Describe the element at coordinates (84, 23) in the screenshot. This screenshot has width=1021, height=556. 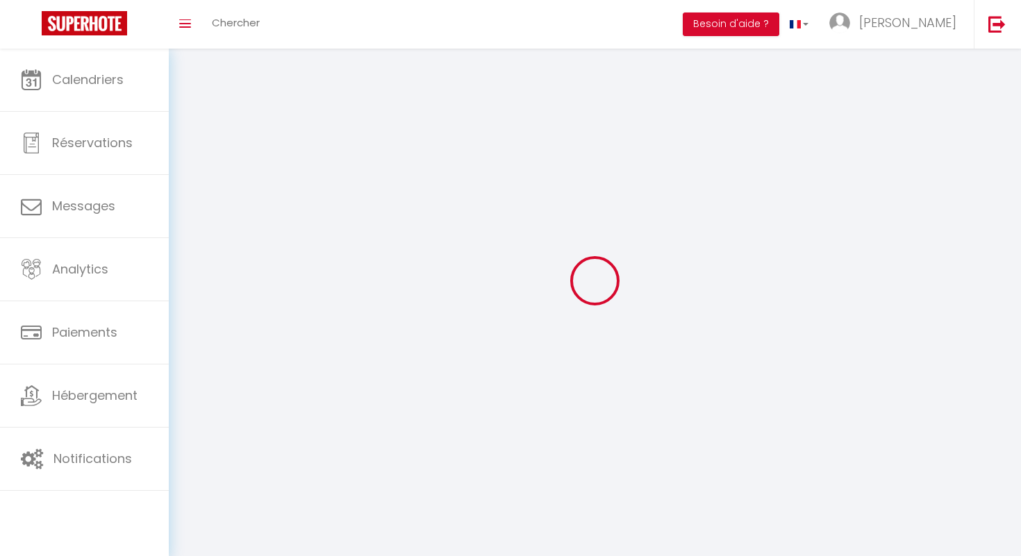
I see `img: Super Booking` at that location.